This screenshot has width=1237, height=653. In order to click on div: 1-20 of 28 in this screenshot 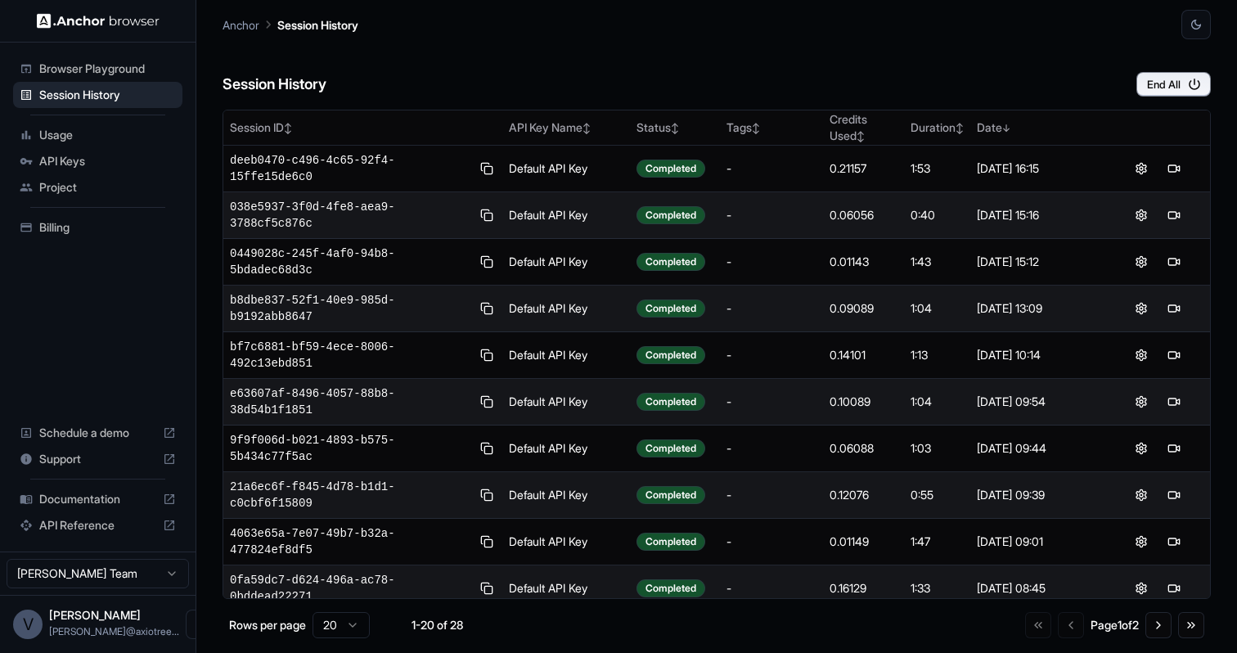, I will do `click(437, 625)`.